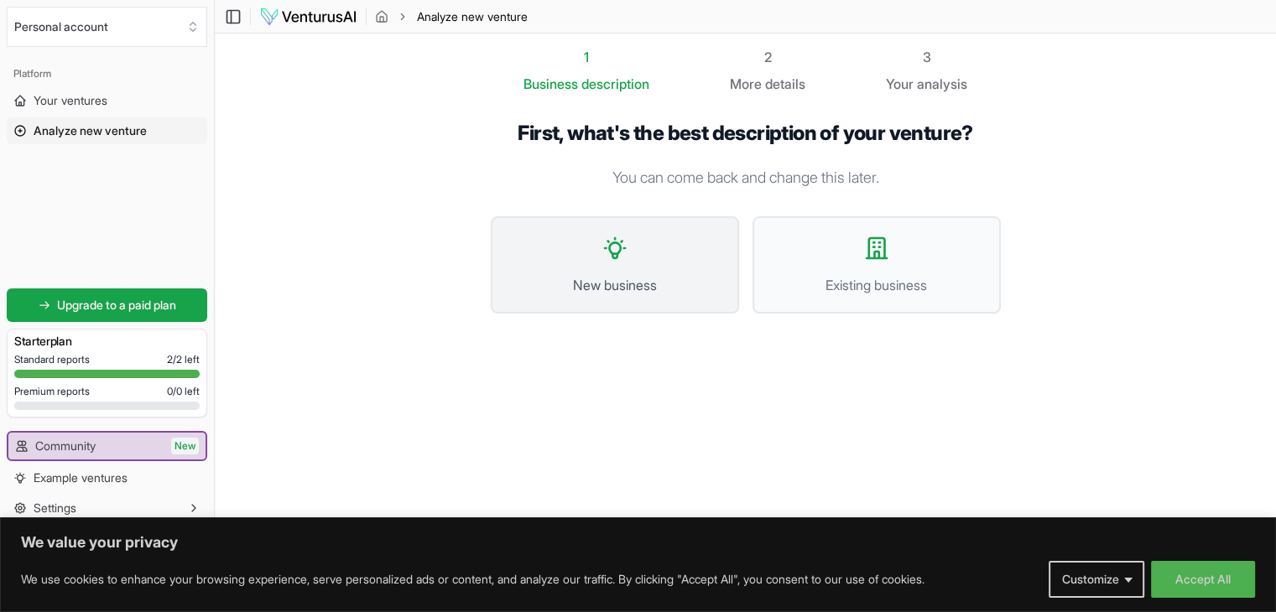 The width and height of the screenshot is (1276, 612). I want to click on img: logo, so click(308, 17).